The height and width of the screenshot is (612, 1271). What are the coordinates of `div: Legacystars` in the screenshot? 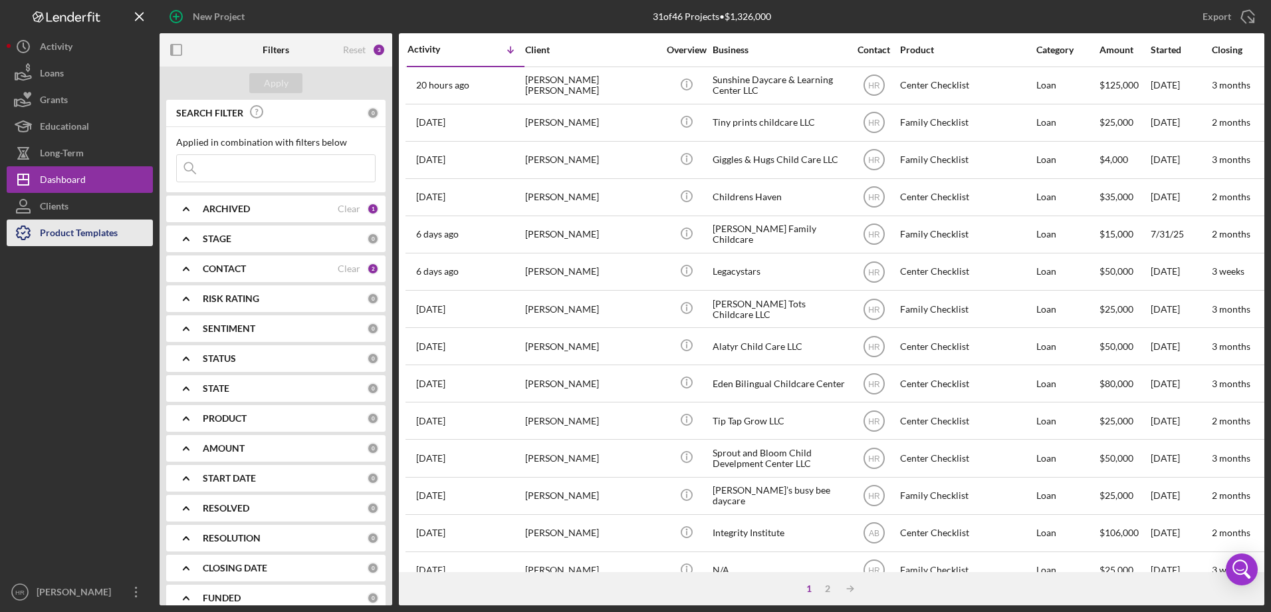 It's located at (779, 271).